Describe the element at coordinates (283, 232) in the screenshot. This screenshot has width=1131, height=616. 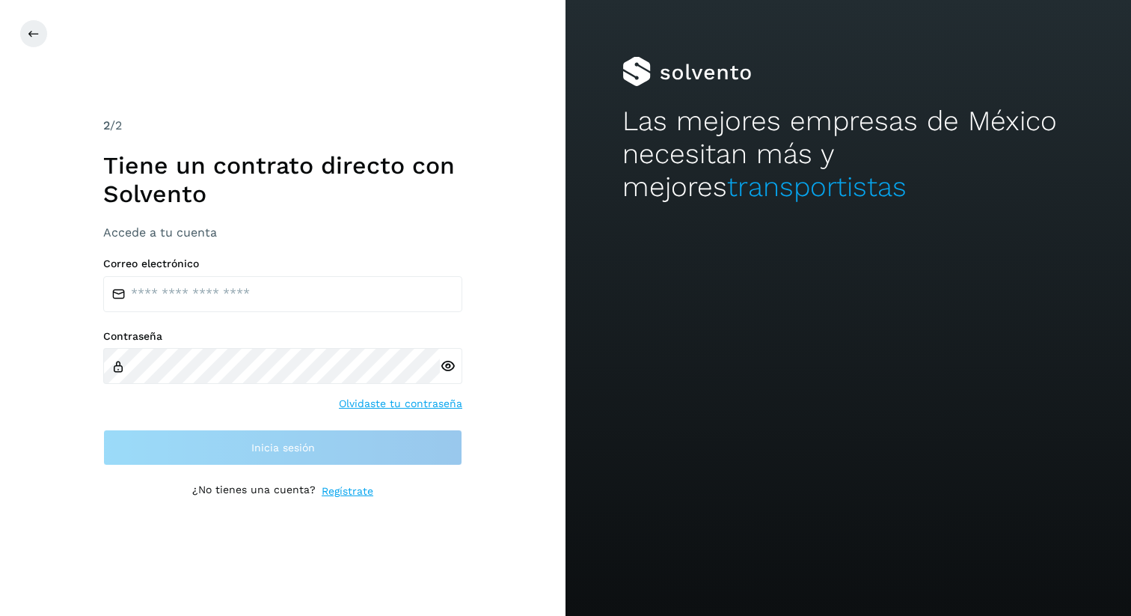
I see `h3: Accede a tu cuenta` at that location.